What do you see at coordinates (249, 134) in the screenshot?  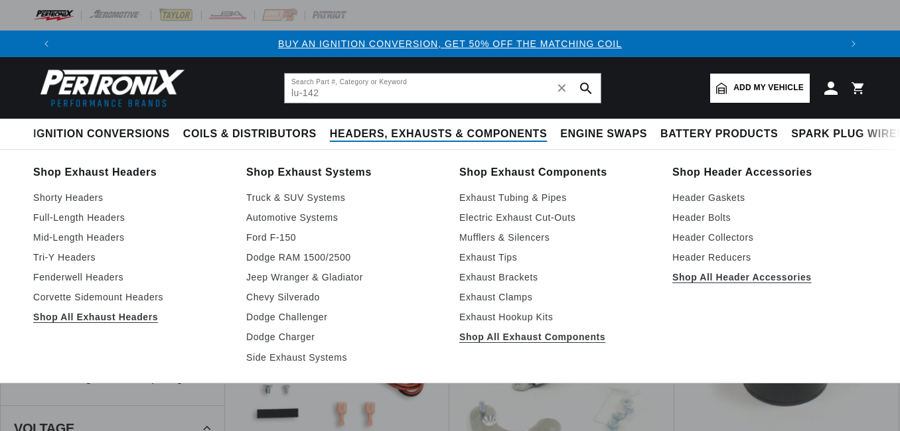 I see `summary: Coils & Distributors` at bounding box center [249, 134].